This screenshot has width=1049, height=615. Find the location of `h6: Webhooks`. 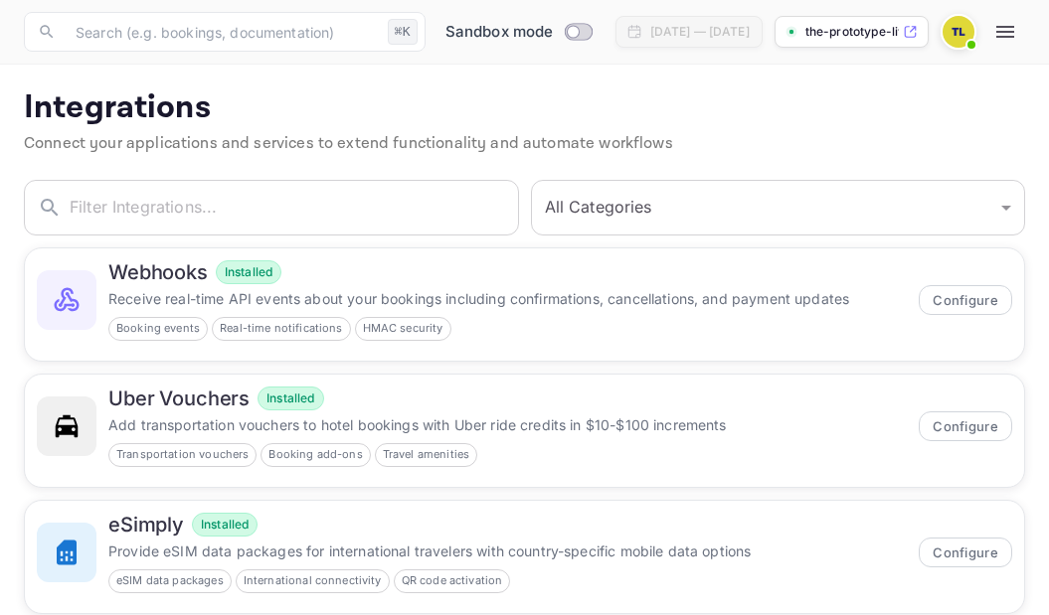

h6: Webhooks is located at coordinates (158, 272).